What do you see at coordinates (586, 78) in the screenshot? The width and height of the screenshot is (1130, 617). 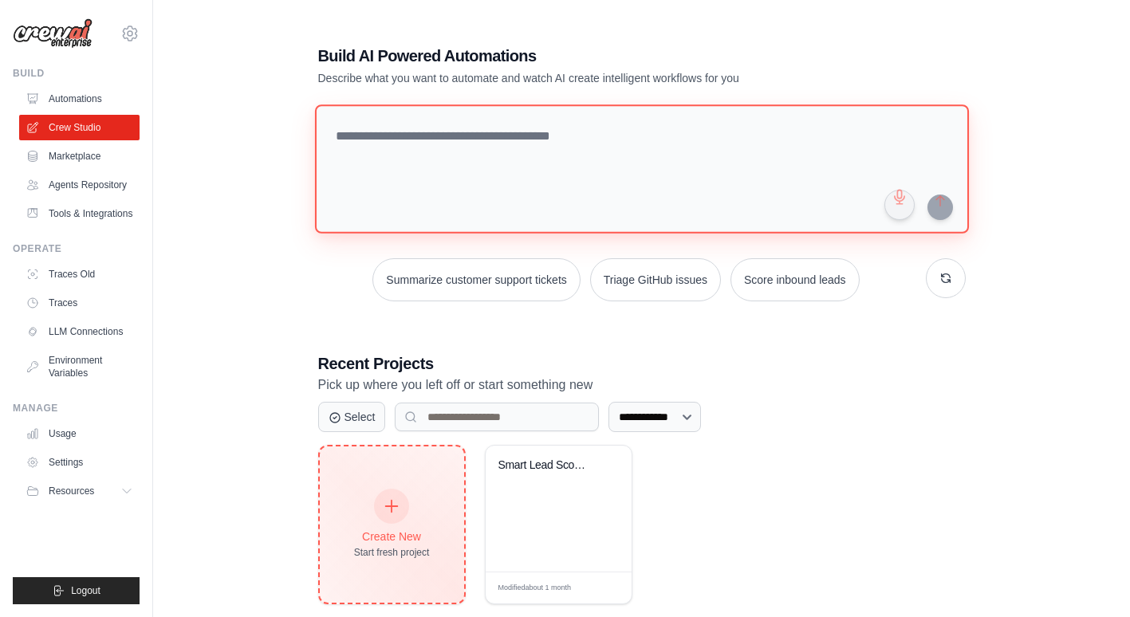 I see `p: Describe what you want to automate and watch AI create intelligent workflows for you` at bounding box center [586, 78].